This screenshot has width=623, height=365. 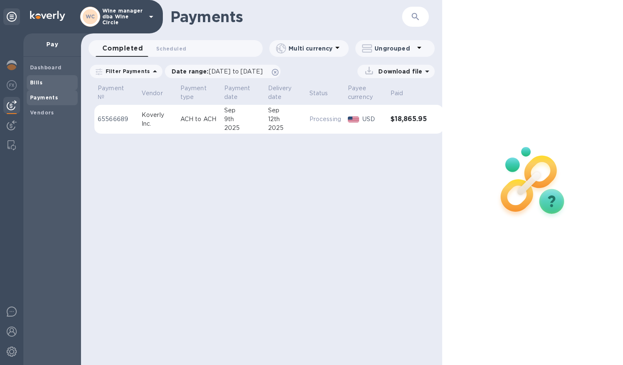 What do you see at coordinates (122, 48) in the screenshot?
I see `span: Completed` at bounding box center [122, 48].